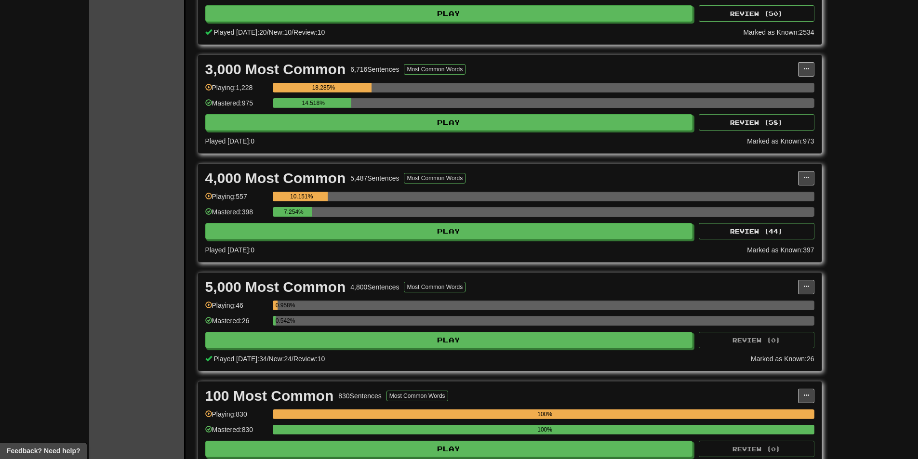 This screenshot has height=459, width=918. I want to click on div: 0.958%, so click(277, 306).